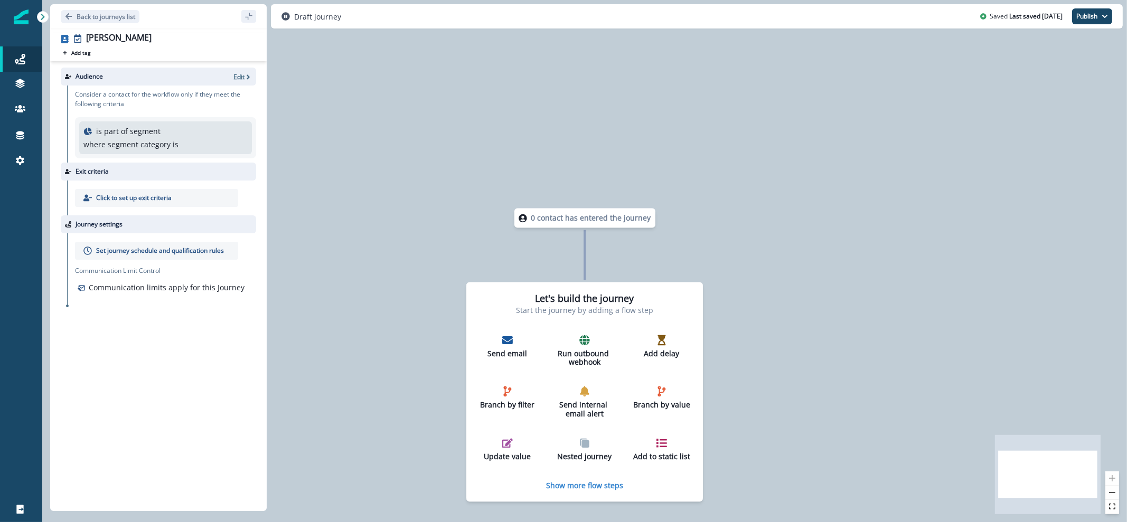 The width and height of the screenshot is (1127, 522). I want to click on button: Branch by filter, so click(508, 398).